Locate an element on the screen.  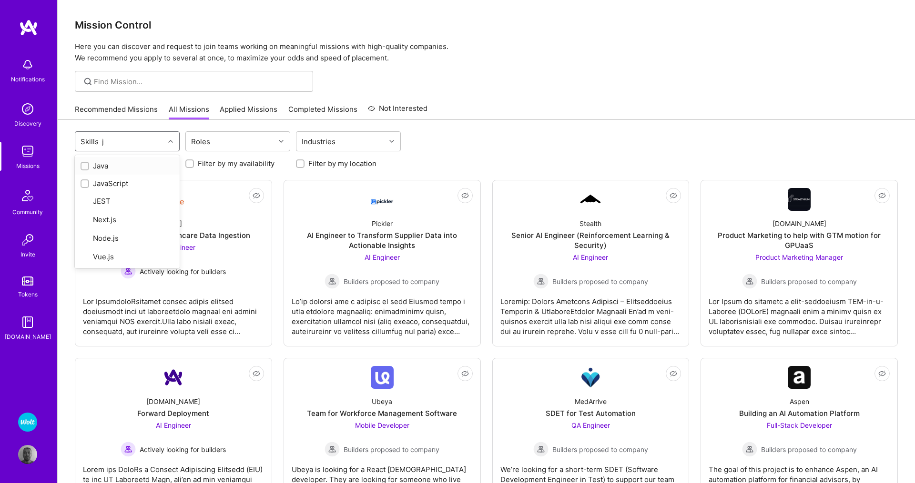
div: Forward Deployment is located at coordinates (173, 413).